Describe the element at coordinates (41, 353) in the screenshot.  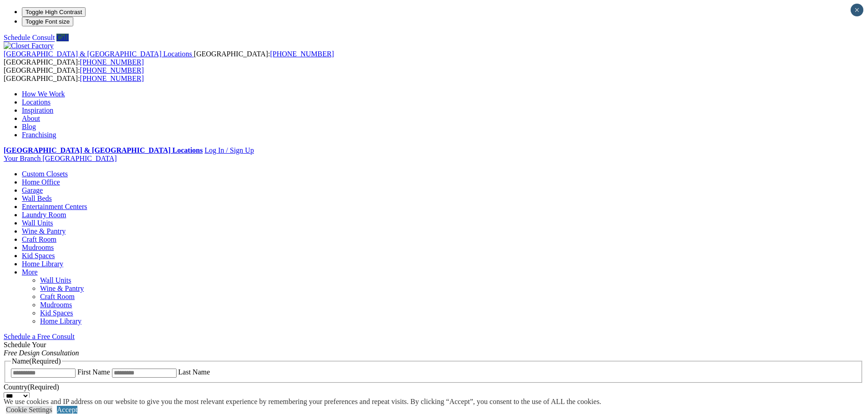
I see `em: Free Design Consultation` at that location.